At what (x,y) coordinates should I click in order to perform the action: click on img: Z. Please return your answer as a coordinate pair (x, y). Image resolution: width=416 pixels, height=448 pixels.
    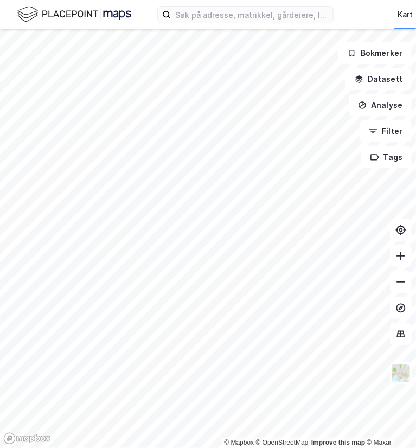
    Looking at the image, I should click on (401, 373).